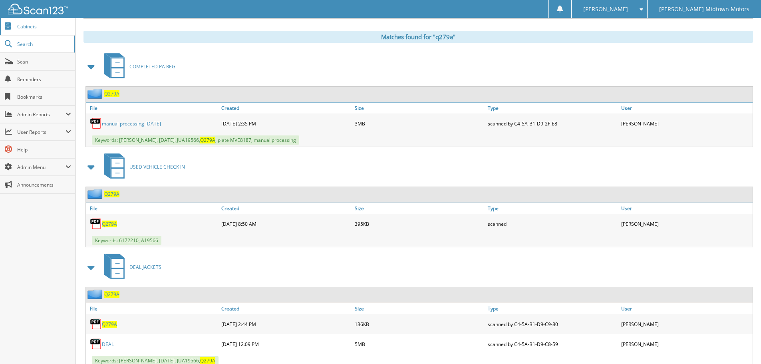 The width and height of the screenshot is (761, 364). Describe the element at coordinates (418, 37) in the screenshot. I see `div: Matches found for "q279a"` at that location.